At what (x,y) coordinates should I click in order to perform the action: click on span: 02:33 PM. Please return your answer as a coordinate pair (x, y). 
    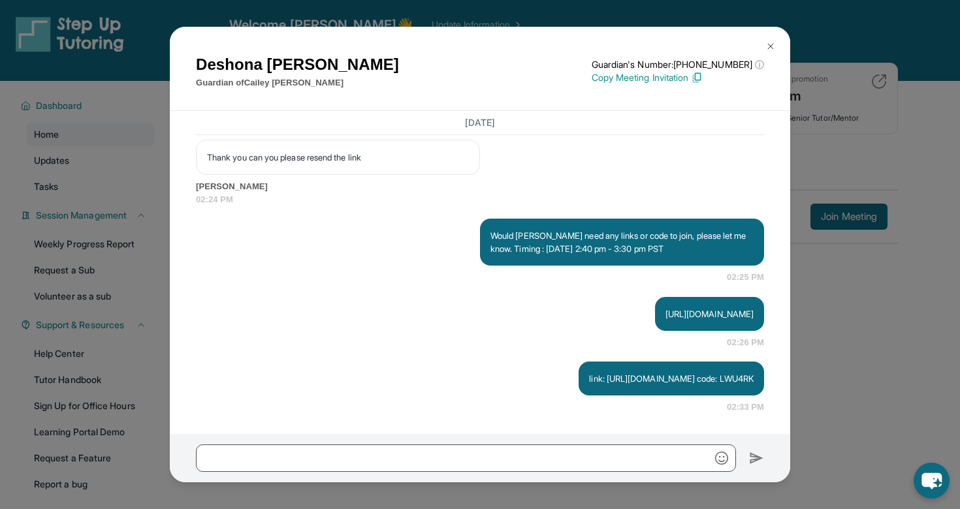
    Looking at the image, I should click on (745, 407).